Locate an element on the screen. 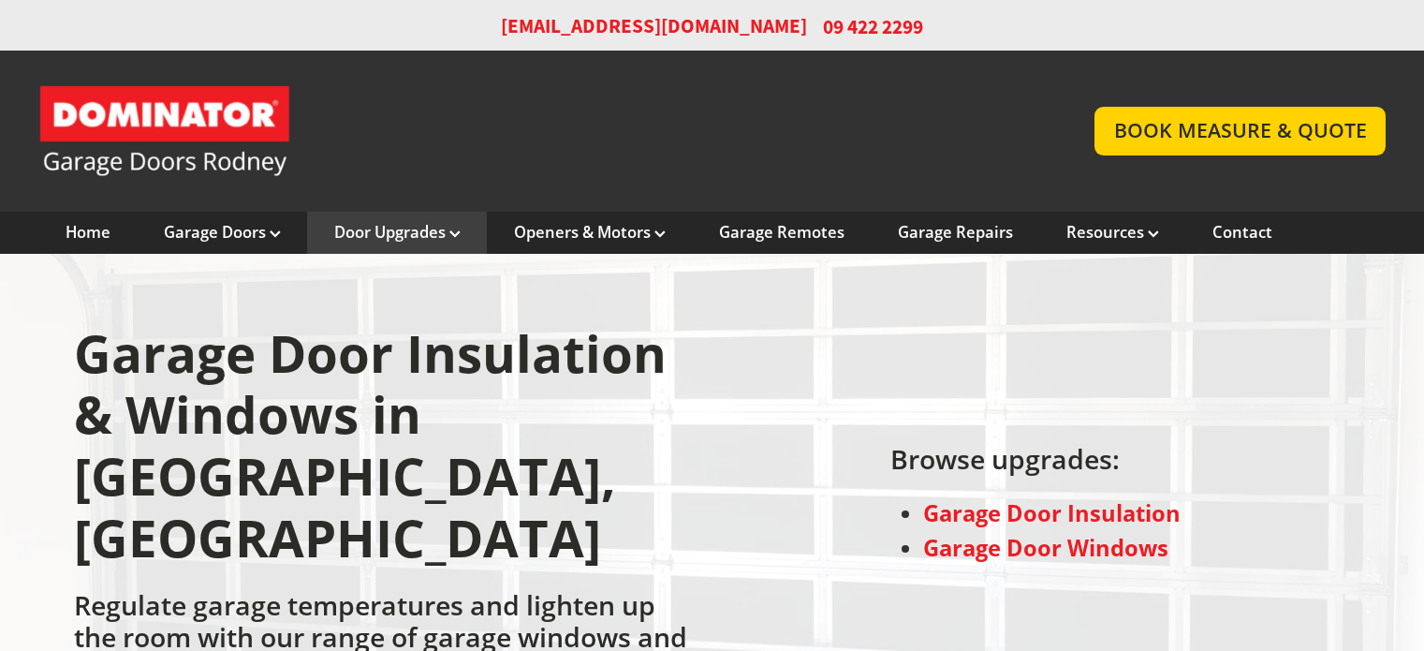 This screenshot has height=651, width=1424. a: BOOK MEASURE & QUOTE is located at coordinates (1239, 130).